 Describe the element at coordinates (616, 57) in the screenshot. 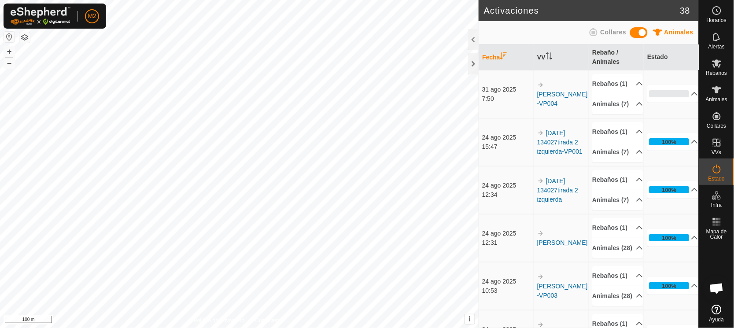

I see `th: Rebaño / Animales` at that location.